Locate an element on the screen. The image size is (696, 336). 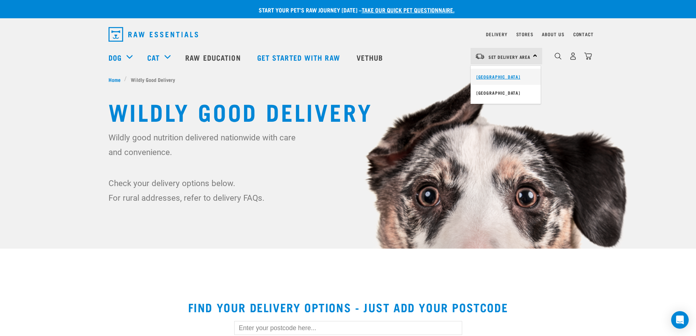
a: About Us is located at coordinates (553, 34).